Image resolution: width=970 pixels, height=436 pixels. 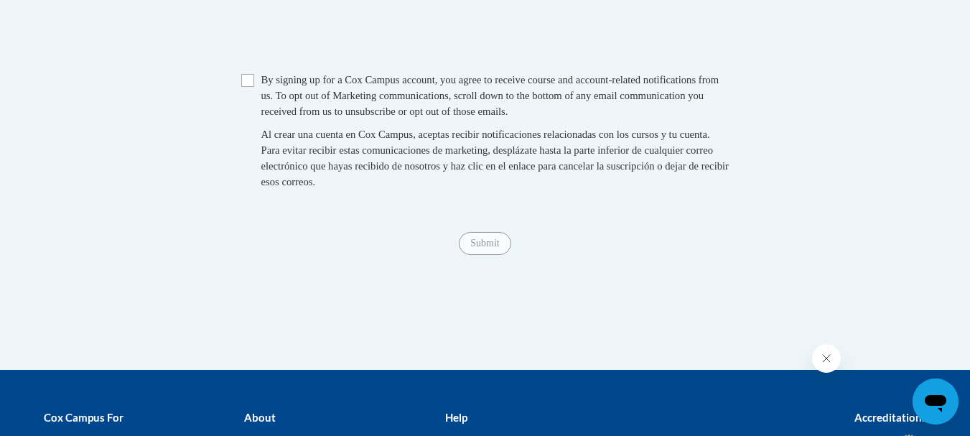 What do you see at coordinates (456, 417) in the screenshot?
I see `b: Help` at bounding box center [456, 417].